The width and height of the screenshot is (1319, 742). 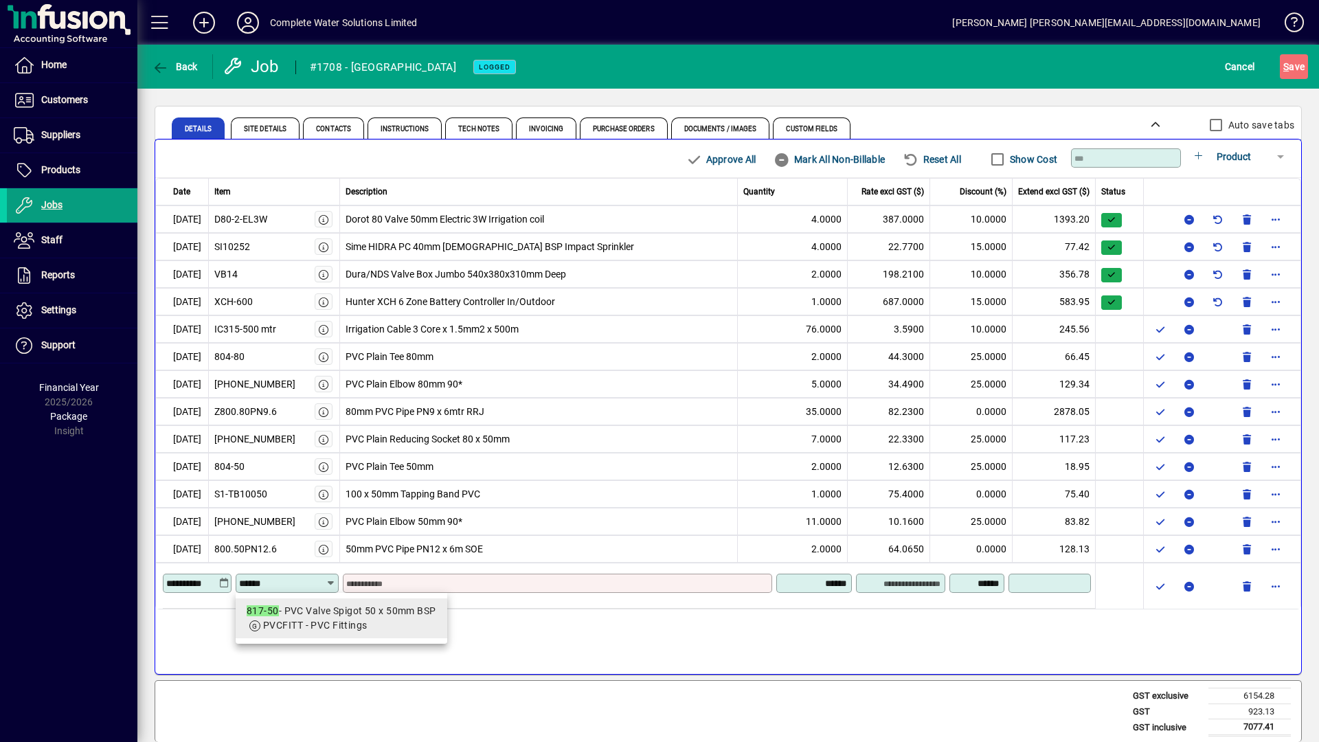 What do you see at coordinates (72, 310) in the screenshot?
I see `a: Settings` at bounding box center [72, 310].